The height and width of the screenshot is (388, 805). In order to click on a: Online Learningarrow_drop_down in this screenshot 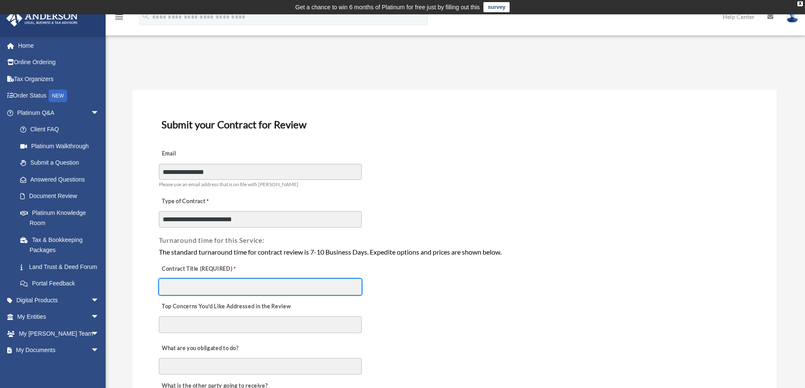, I will do `click(59, 367)`.